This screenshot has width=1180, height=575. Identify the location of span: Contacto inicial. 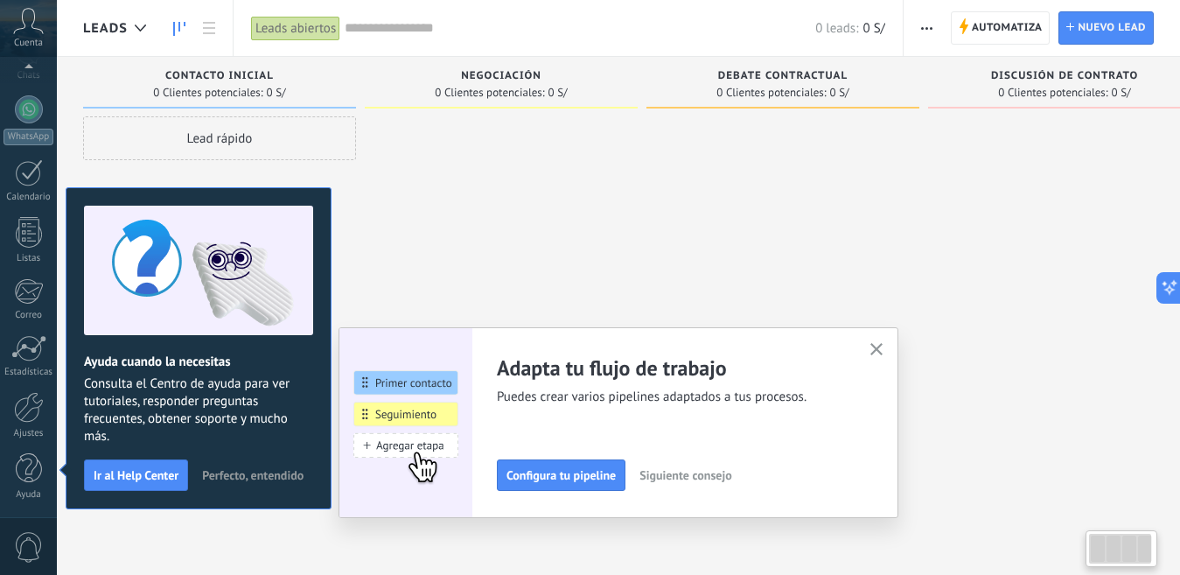
(219, 76).